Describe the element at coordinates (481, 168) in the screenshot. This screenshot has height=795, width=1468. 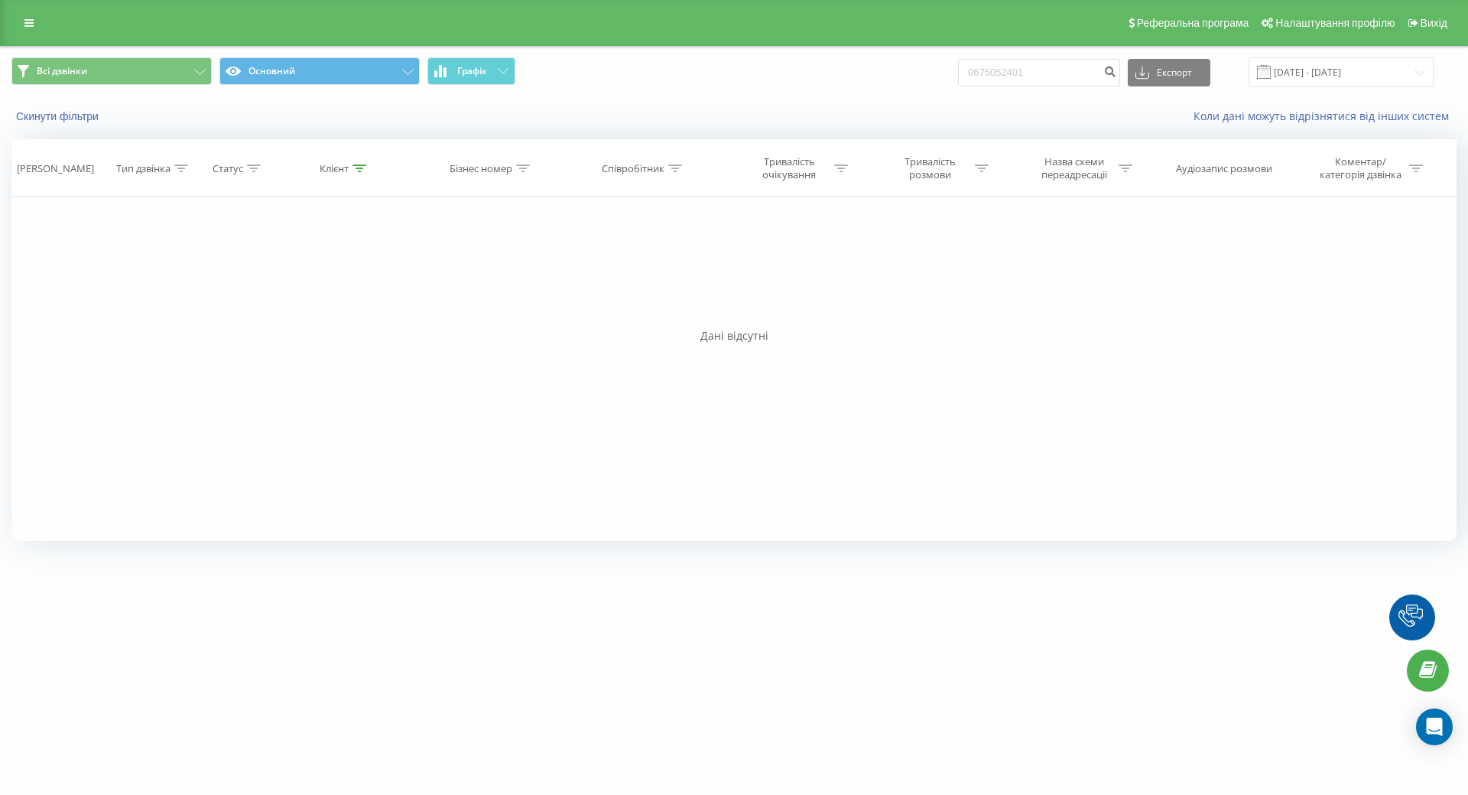
I see `div: Бізнес номер` at that location.